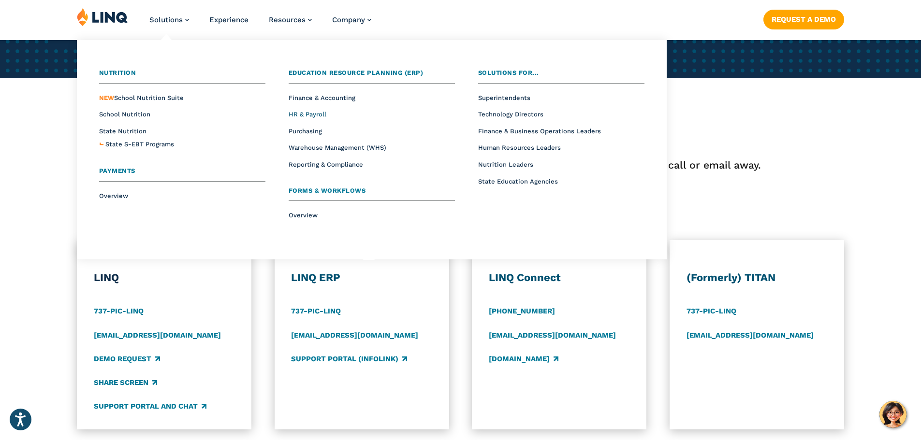 This screenshot has width=921, height=440. I want to click on nav: Primary Navigation, so click(260, 24).